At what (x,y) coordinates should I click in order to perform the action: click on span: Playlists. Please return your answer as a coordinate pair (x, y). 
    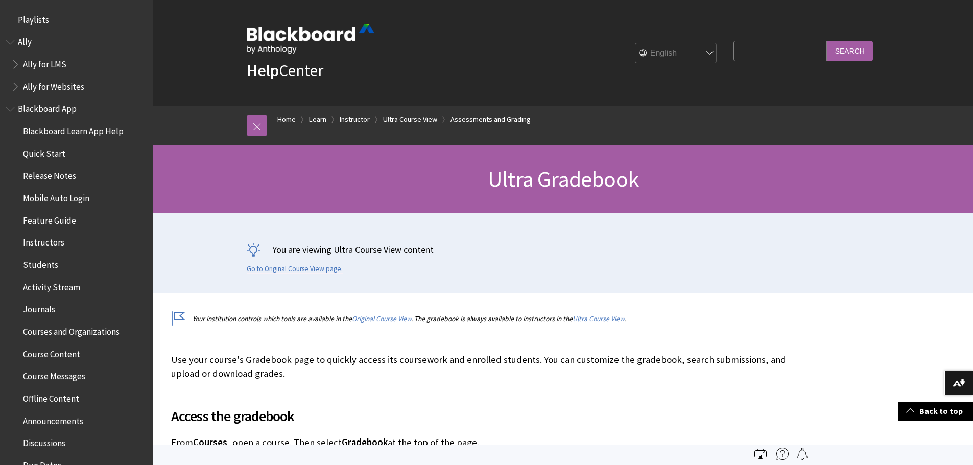
    Looking at the image, I should click on (33, 18).